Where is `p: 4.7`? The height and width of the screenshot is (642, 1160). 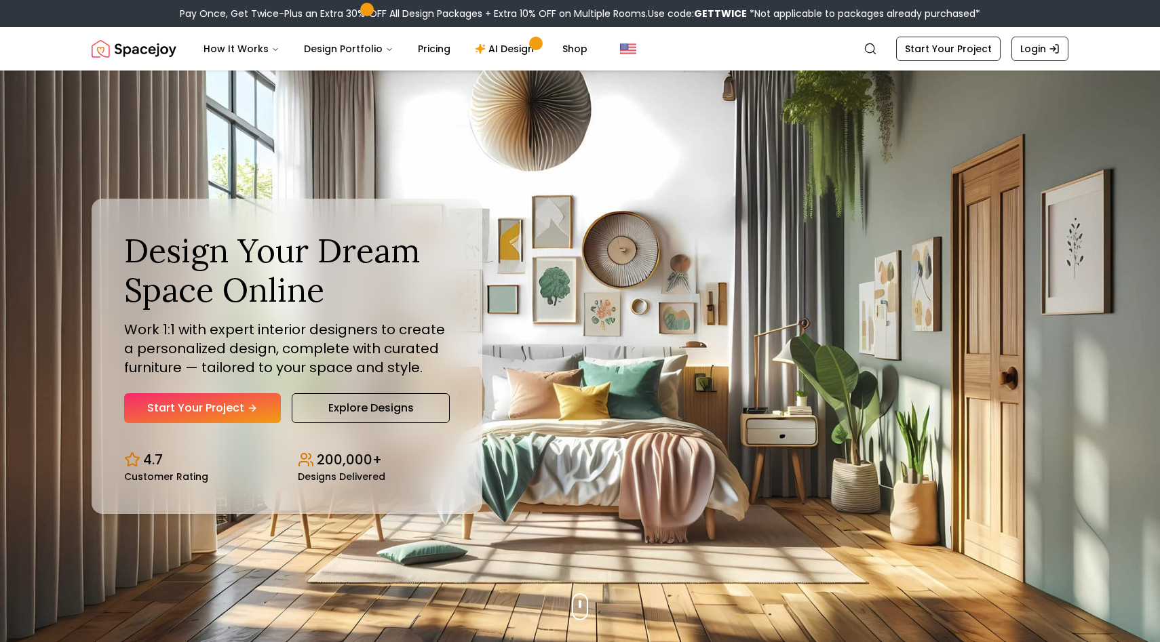 p: 4.7 is located at coordinates (153, 460).